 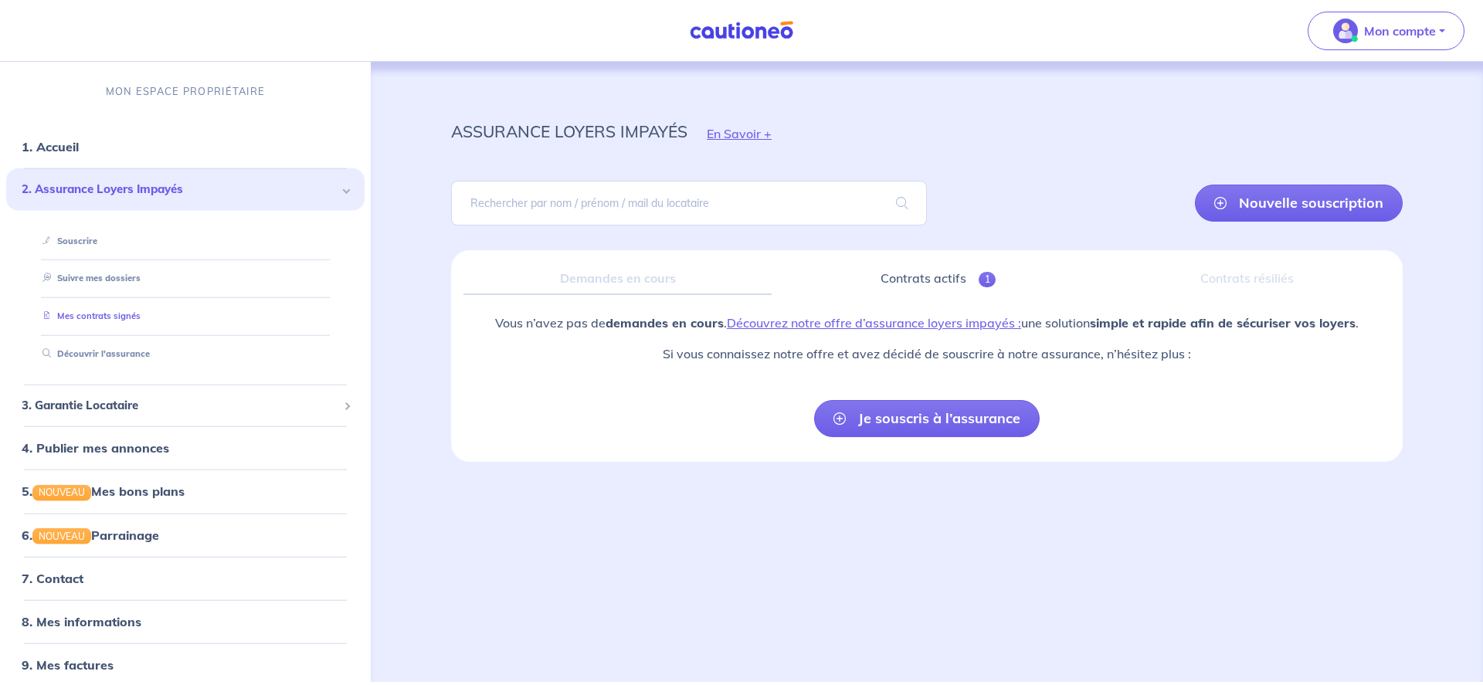 I want to click on a: Mes contrats signés, so click(x=88, y=316).